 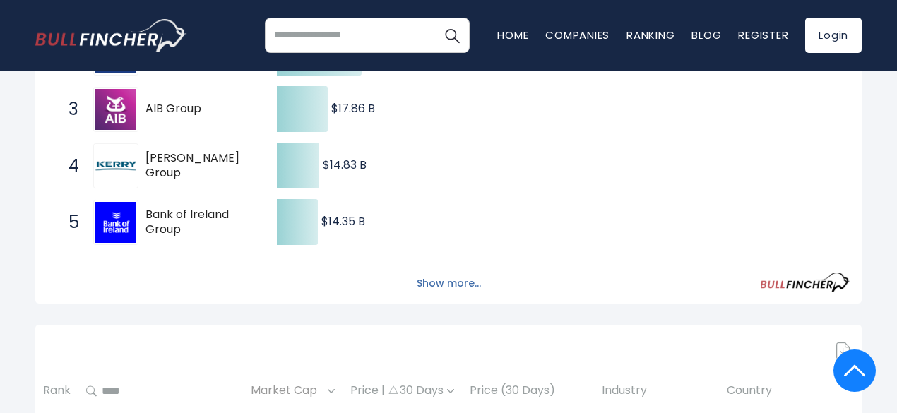 I want to click on text: $14.83 B, so click(x=345, y=164).